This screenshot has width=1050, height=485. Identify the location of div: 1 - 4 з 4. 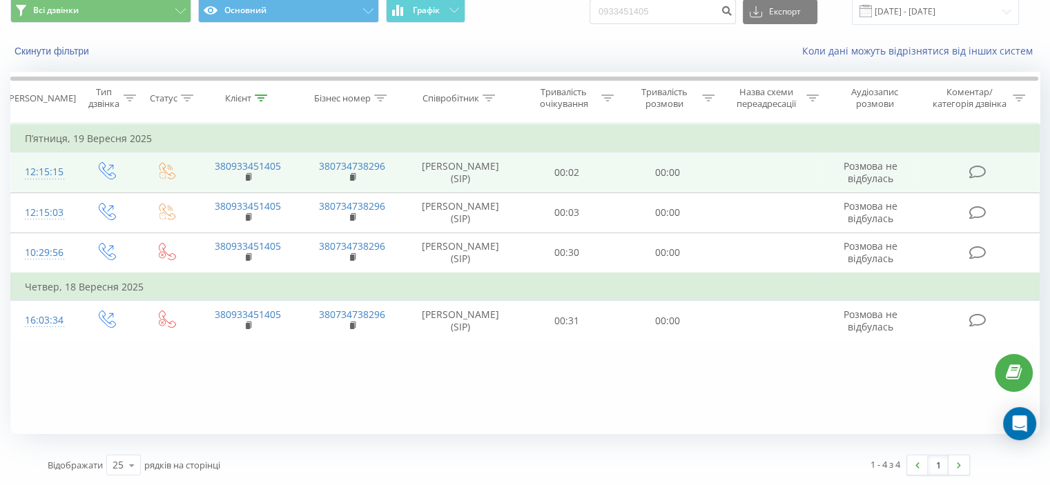
(885, 465).